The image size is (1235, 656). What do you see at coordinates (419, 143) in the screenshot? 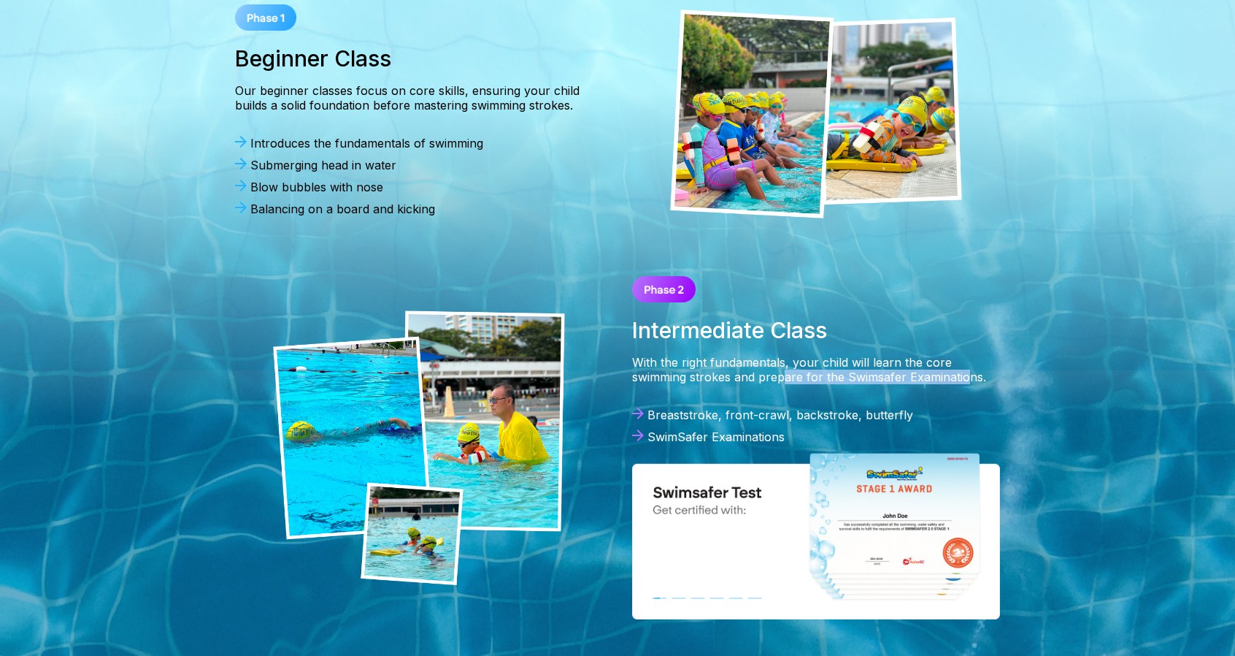
I see `div: Introduces the fundamentals of swimming` at bounding box center [419, 143].